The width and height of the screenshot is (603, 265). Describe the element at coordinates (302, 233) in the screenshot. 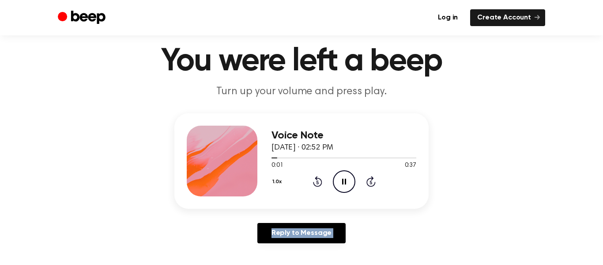

I see `a: Reply to Message` at that location.